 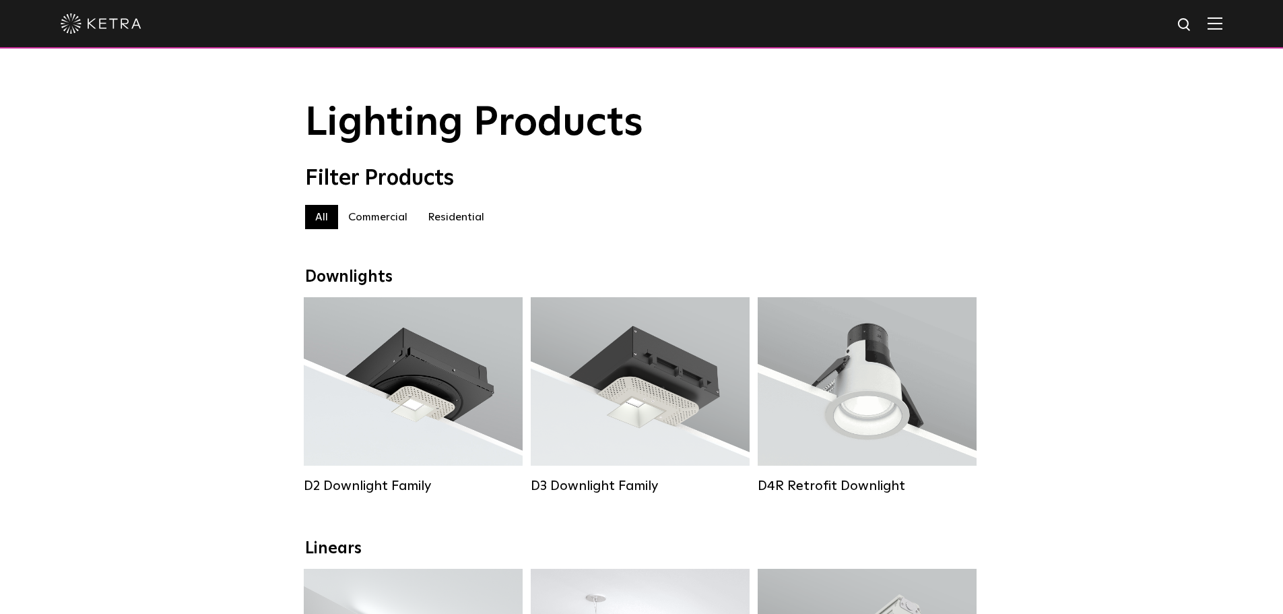 I want to click on img: ketra-logo-2019-white, so click(x=101, y=24).